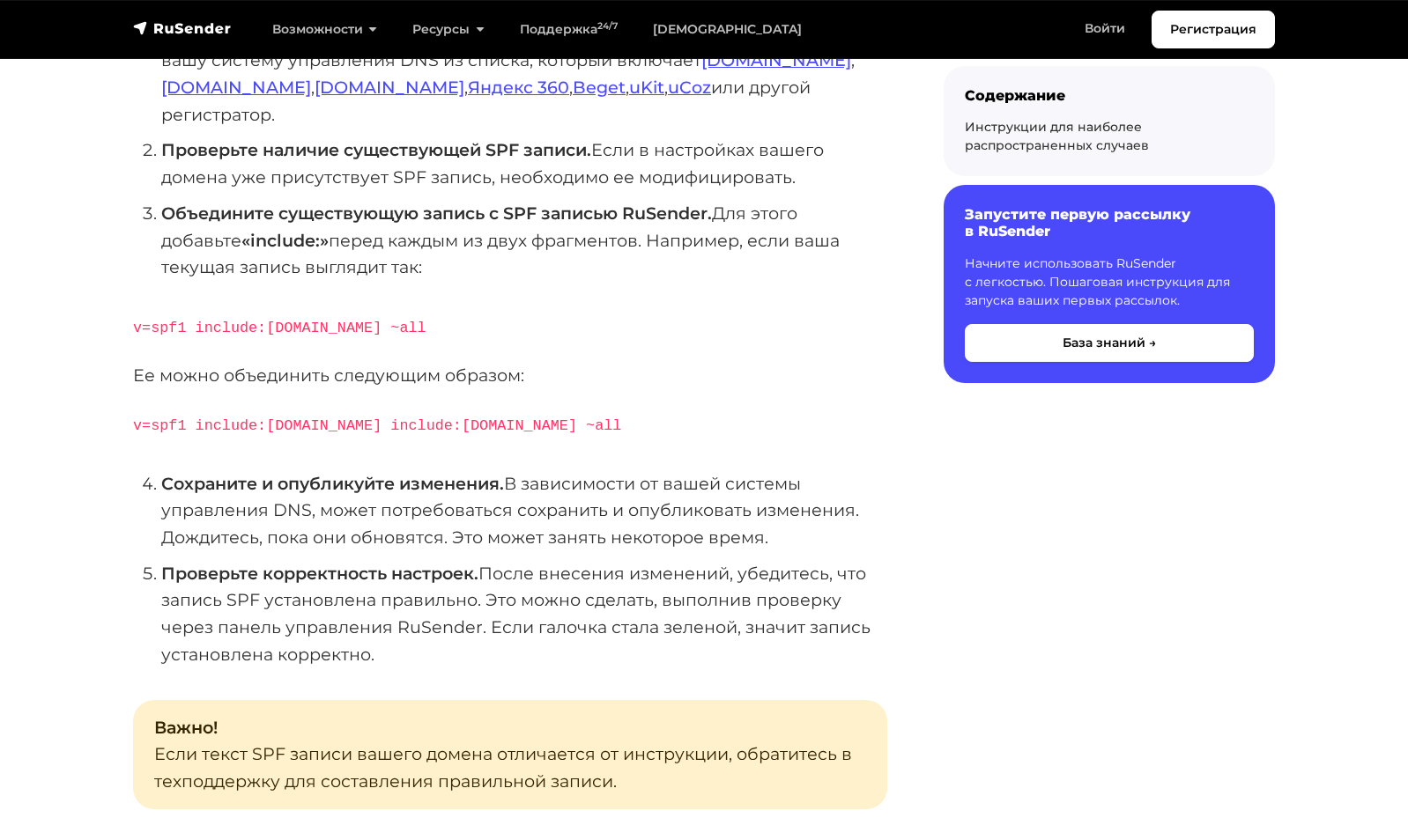 The image size is (1408, 840). Describe the element at coordinates (510, 755) in the screenshot. I see `p: Если текст SPF записи вашего домена отличается от инструкции, обратитесь в техподдержку для соста...` at that location.